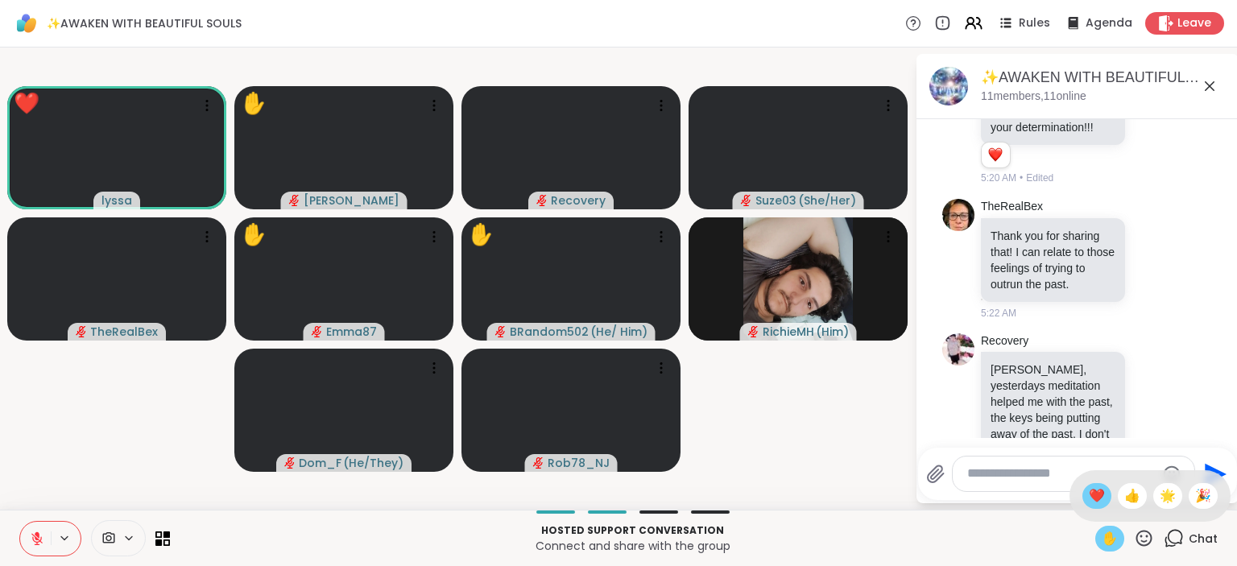 This screenshot has width=1237, height=566. What do you see at coordinates (776, 201) in the screenshot?
I see `span: Suze03` at bounding box center [776, 201].